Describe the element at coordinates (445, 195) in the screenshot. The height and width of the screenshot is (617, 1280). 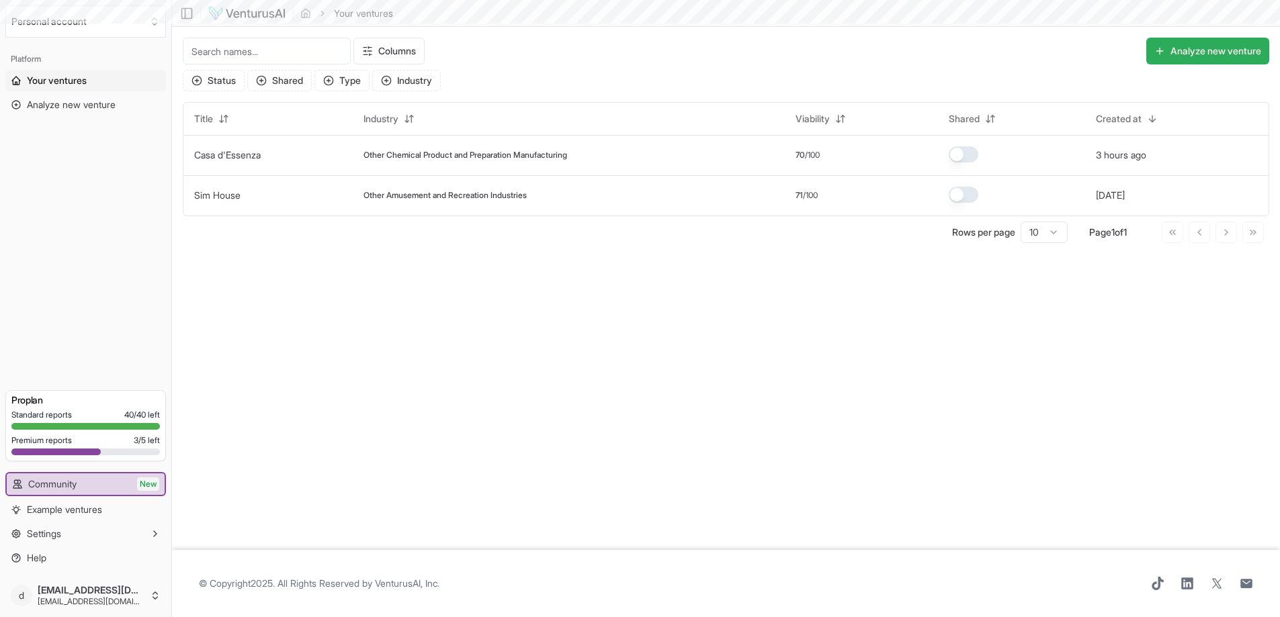
I see `span: Other Amusement and Recreation Industries` at that location.